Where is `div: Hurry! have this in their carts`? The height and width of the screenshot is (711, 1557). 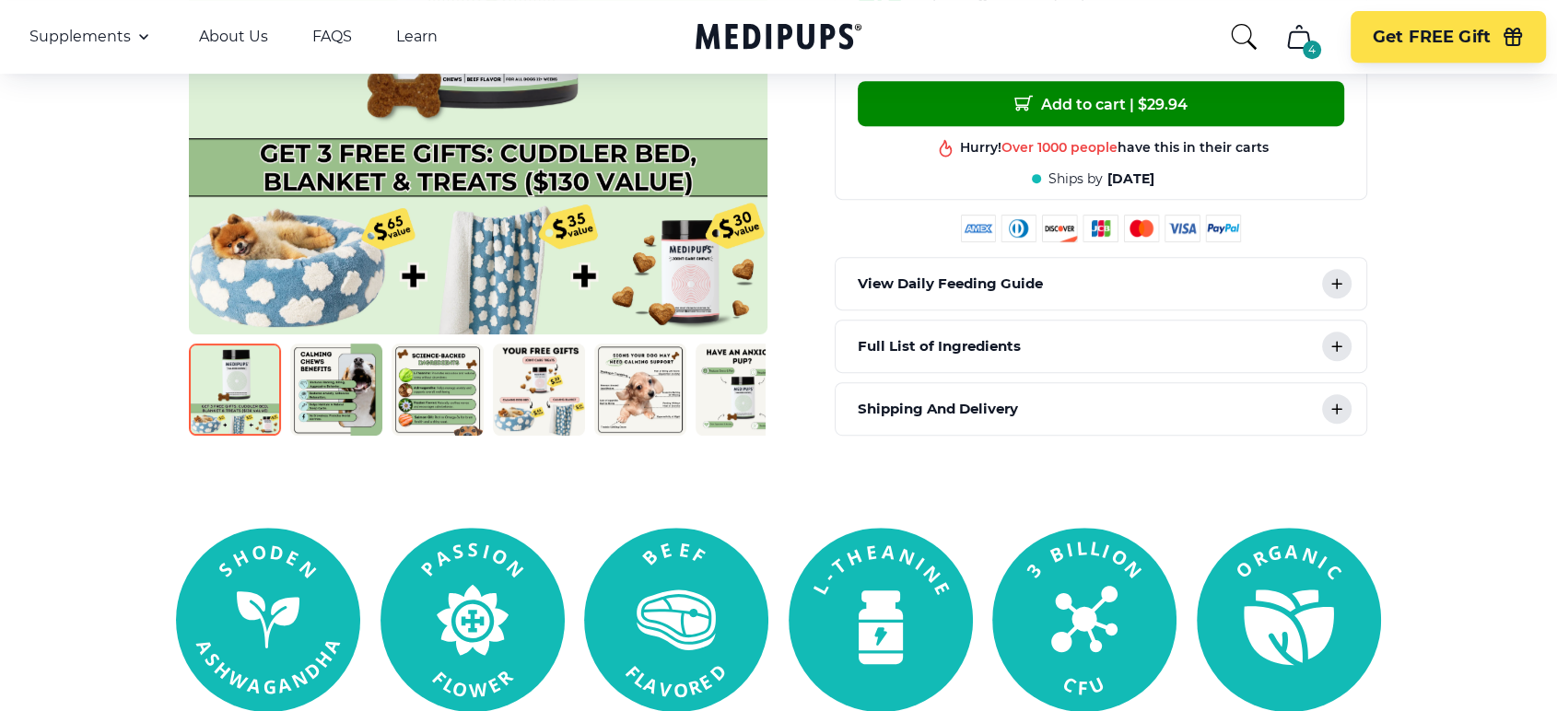
div: Hurry! have this in their carts is located at coordinates (1114, 146).